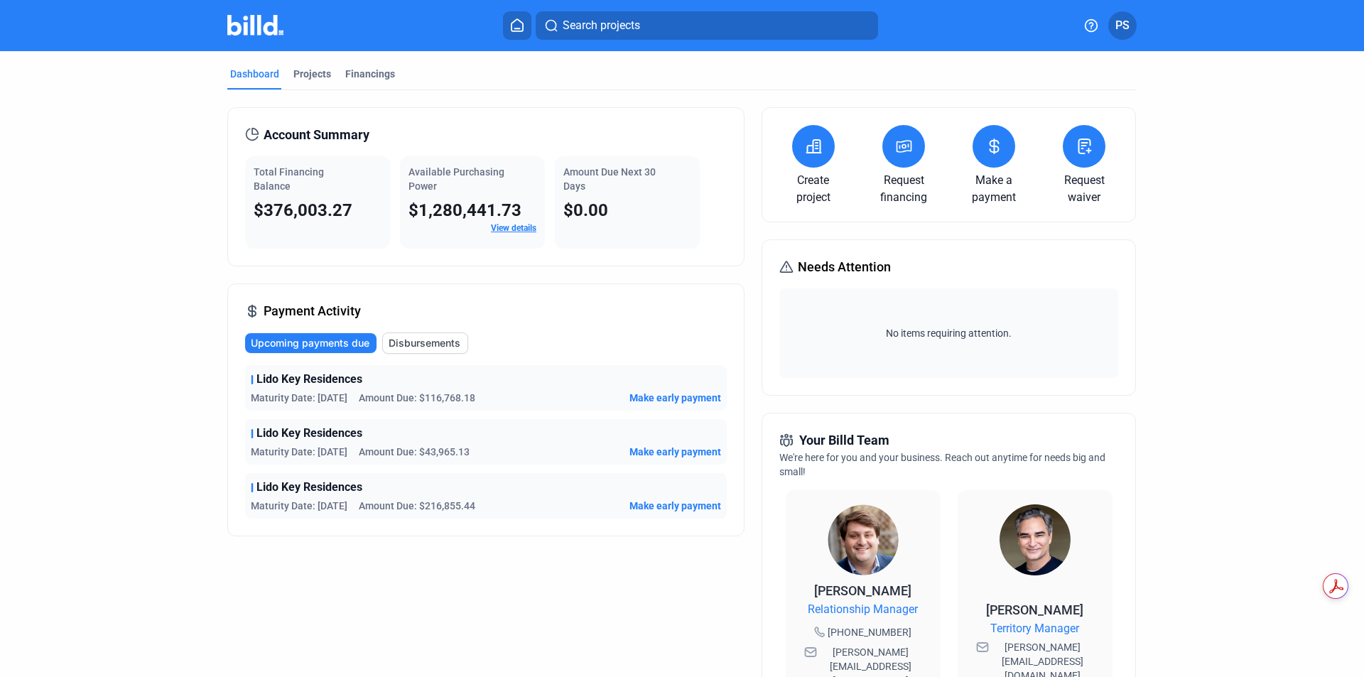 The image size is (1364, 677). I want to click on img: Billd Company Logo, so click(255, 25).